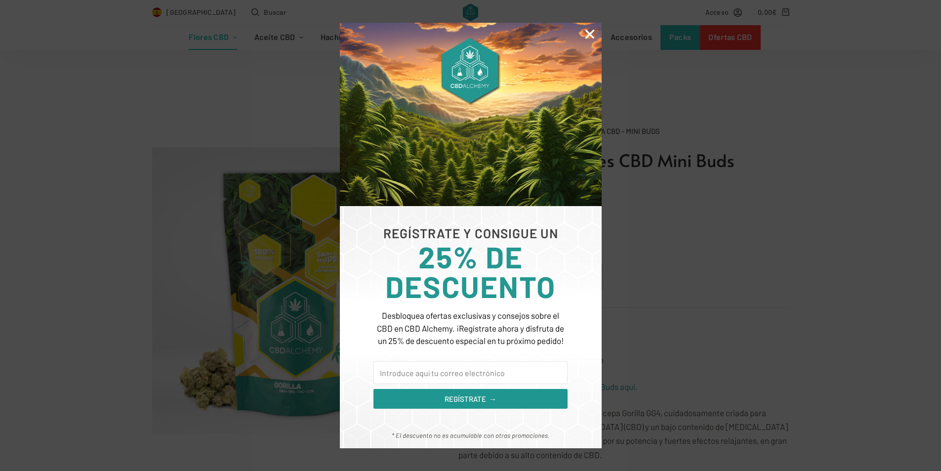 The image size is (941, 471). What do you see at coordinates (470, 271) in the screenshot?
I see `h3: 25% DE DESCUENTO` at bounding box center [470, 271].